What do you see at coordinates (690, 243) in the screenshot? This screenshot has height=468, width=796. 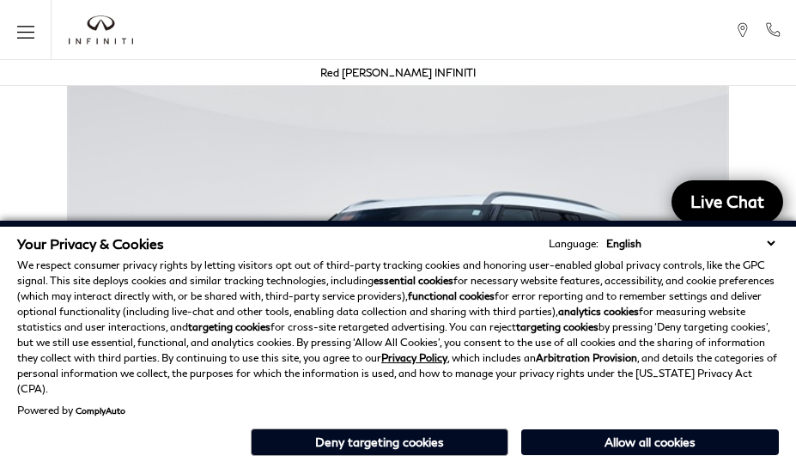 I see `select: Language Select` at bounding box center [690, 243].